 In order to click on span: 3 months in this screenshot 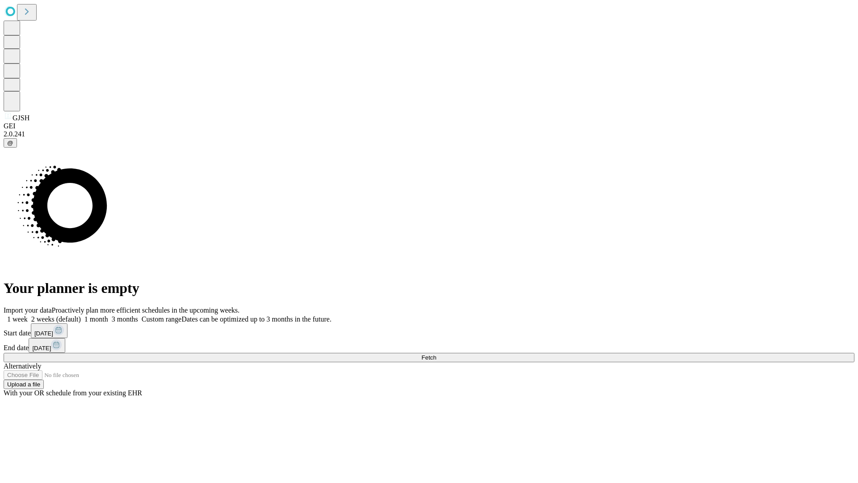, I will do `click(125, 319)`.